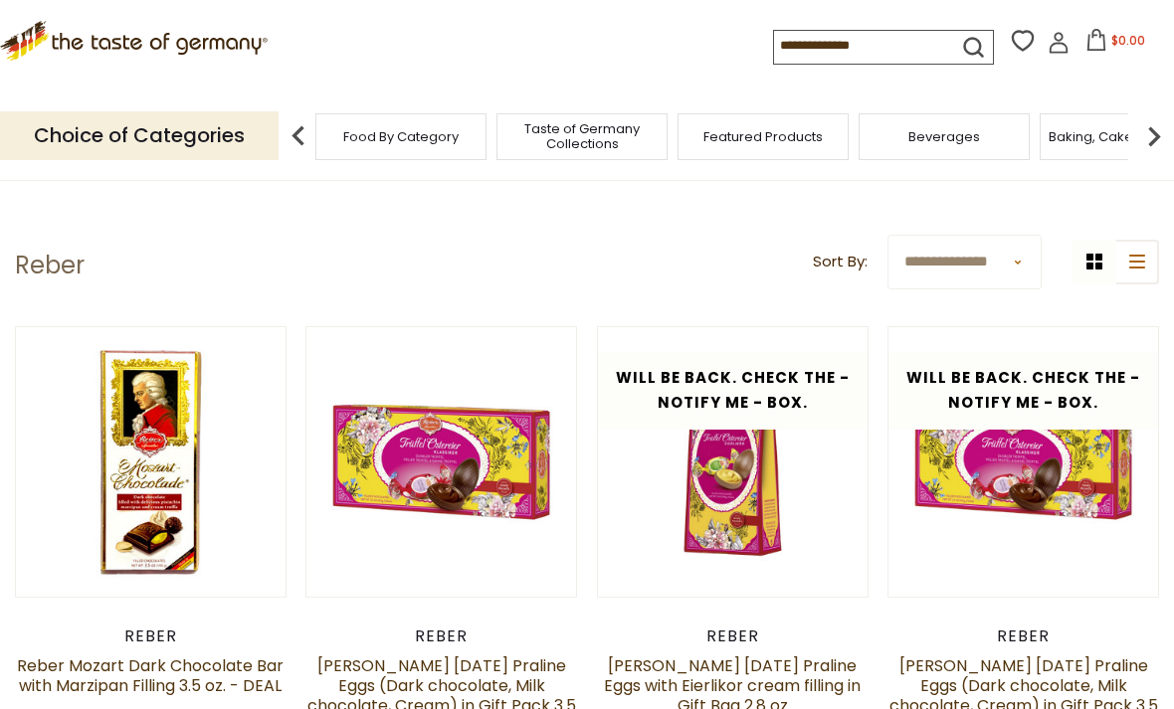  I want to click on label: Sort By:, so click(839, 262).